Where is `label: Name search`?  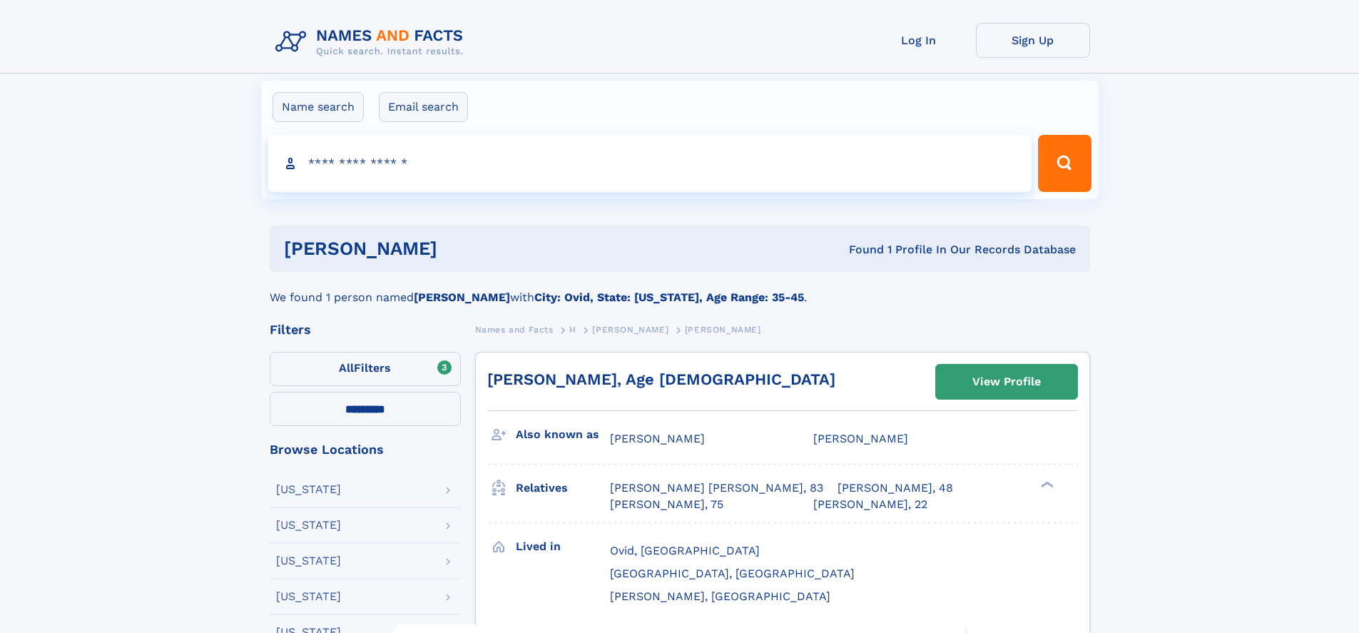
label: Name search is located at coordinates (318, 107).